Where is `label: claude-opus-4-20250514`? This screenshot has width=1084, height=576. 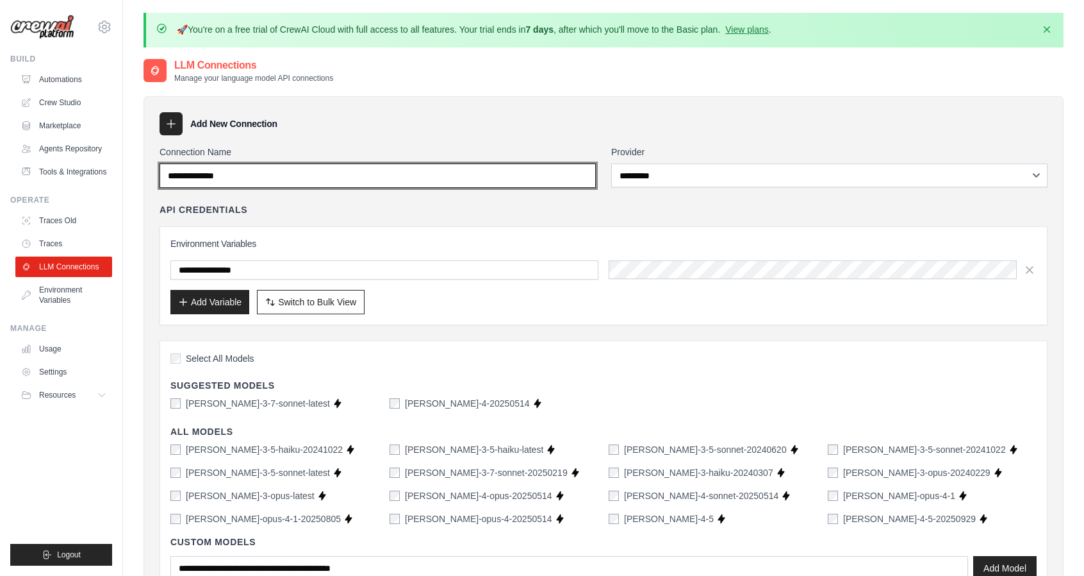 label: claude-opus-4-20250514 is located at coordinates (479, 518).